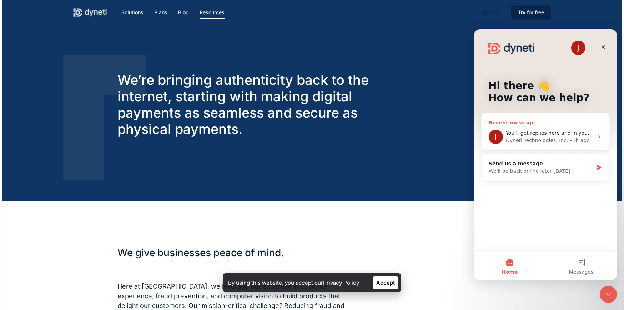  I want to click on a: Sign in, so click(490, 12).